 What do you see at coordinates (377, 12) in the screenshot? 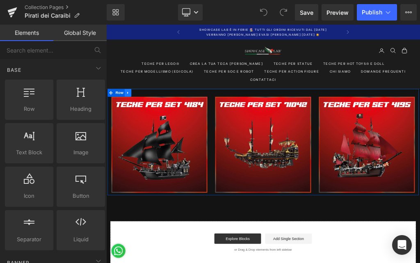
I see `button: Publish` at bounding box center [377, 12].